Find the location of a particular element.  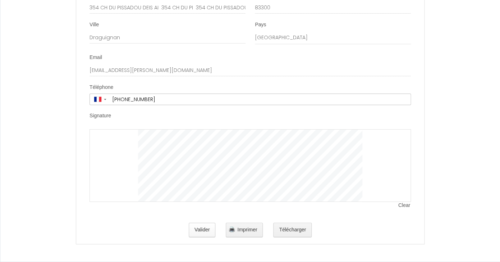

img: printer.png is located at coordinates (232, 229).